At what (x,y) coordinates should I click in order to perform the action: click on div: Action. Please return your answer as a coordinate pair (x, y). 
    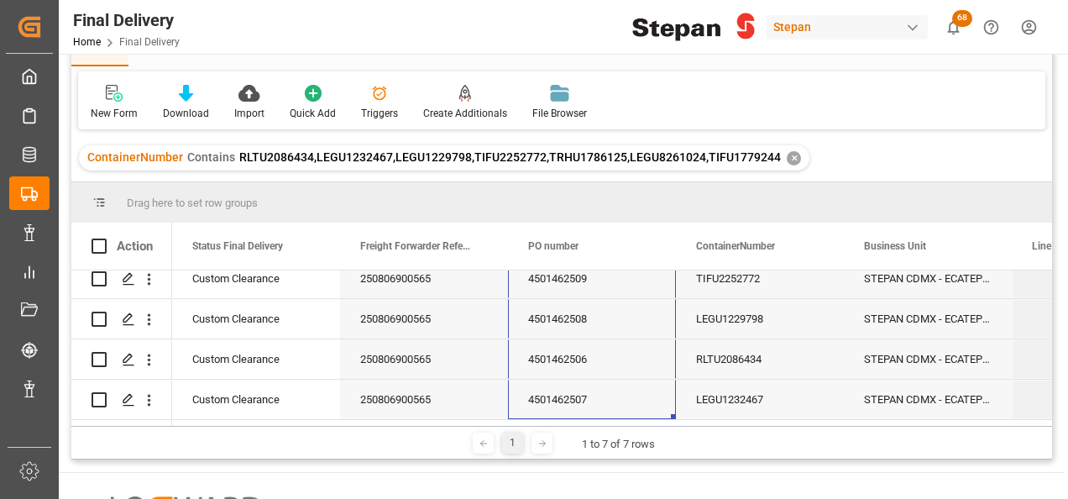
    Looking at the image, I should click on (134, 246).